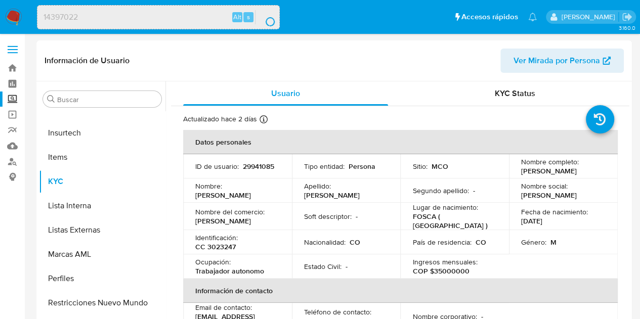 Image resolution: width=640 pixels, height=319 pixels. What do you see at coordinates (420, 167) in the screenshot?
I see `p: Sitio :` at bounding box center [420, 167].